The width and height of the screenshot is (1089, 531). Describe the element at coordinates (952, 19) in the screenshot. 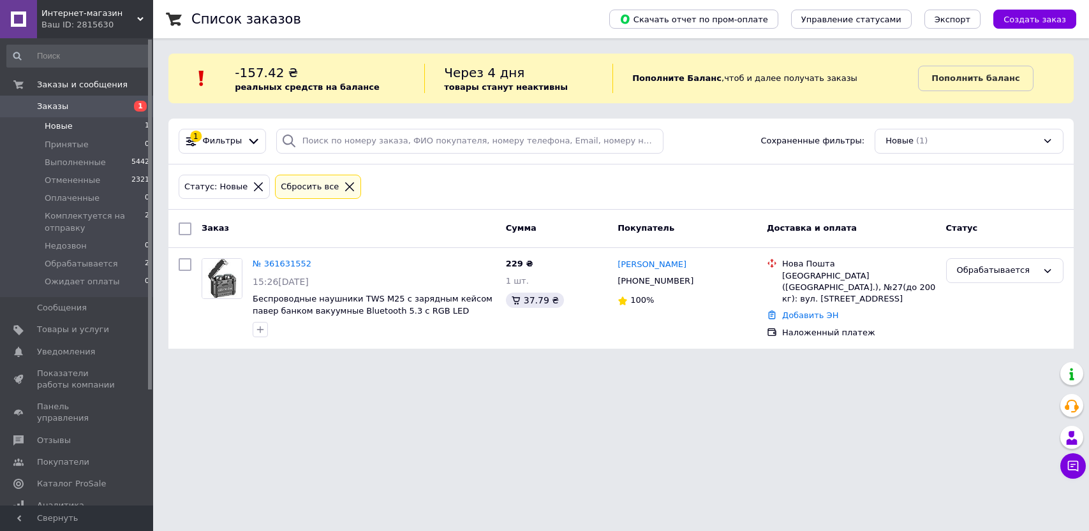

I see `button: Экспорт` at that location.